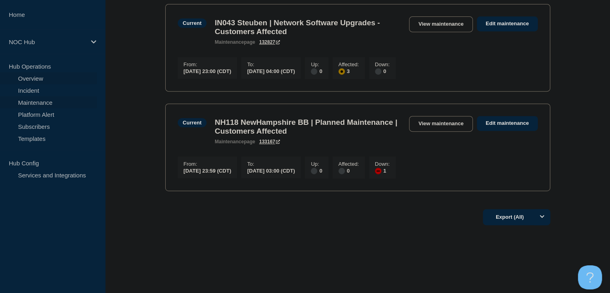  I want to click on button: Export (All), so click(517, 217).